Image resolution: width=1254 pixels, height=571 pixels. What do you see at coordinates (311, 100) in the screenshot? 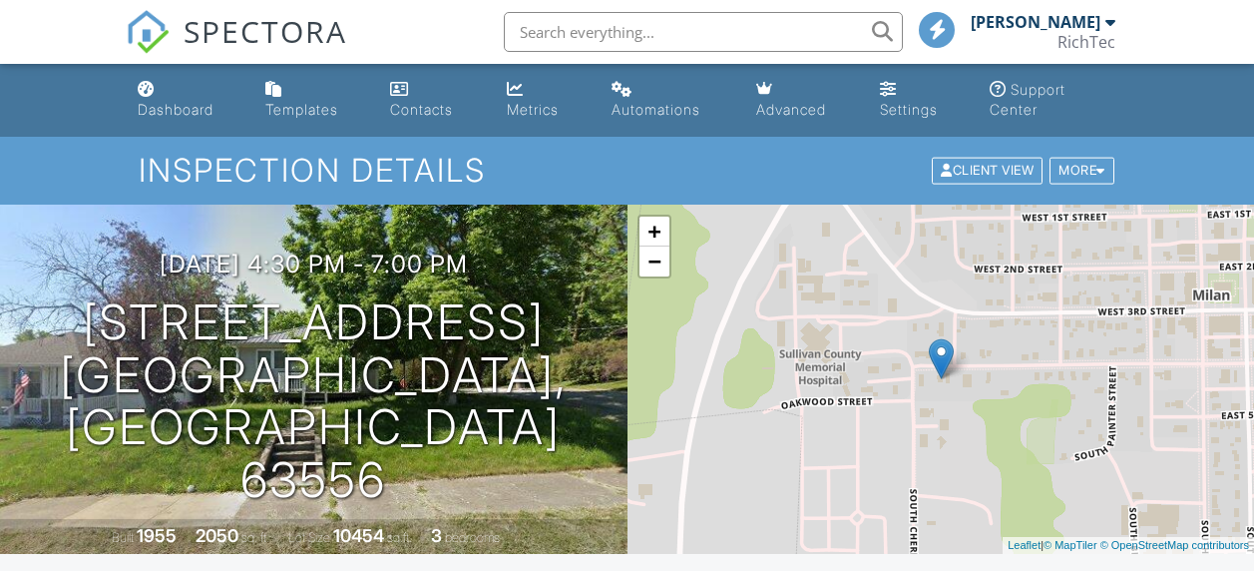
I see `a: Templates` at bounding box center [311, 100].